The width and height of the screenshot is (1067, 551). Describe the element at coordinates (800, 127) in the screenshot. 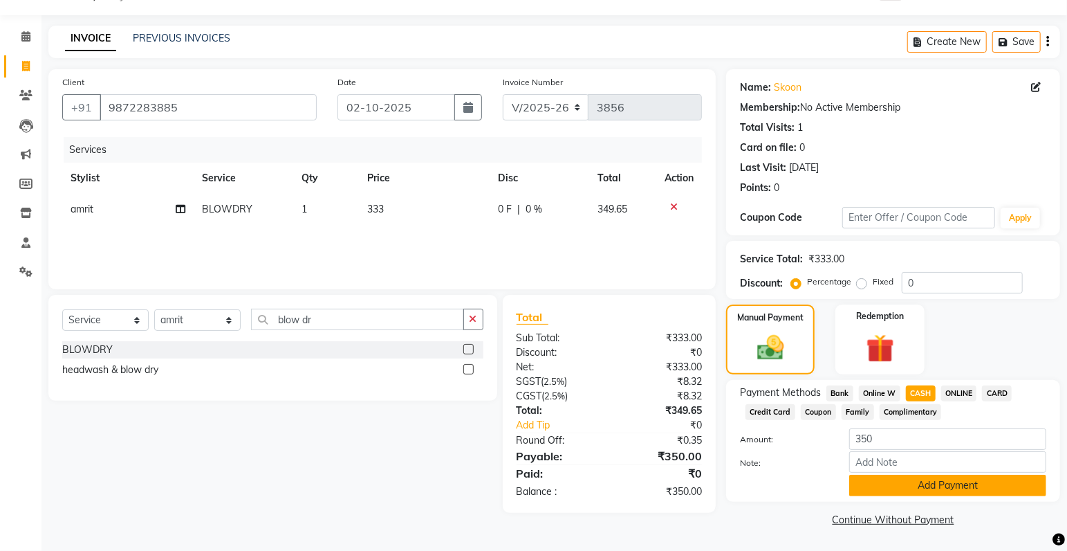

I see `div: 1` at that location.